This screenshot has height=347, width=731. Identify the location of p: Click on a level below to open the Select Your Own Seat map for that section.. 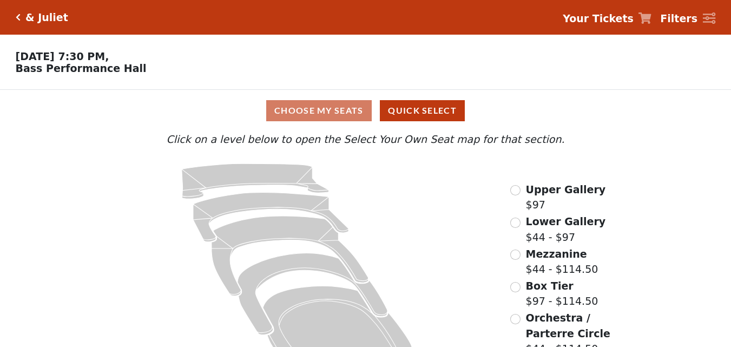
(365, 139).